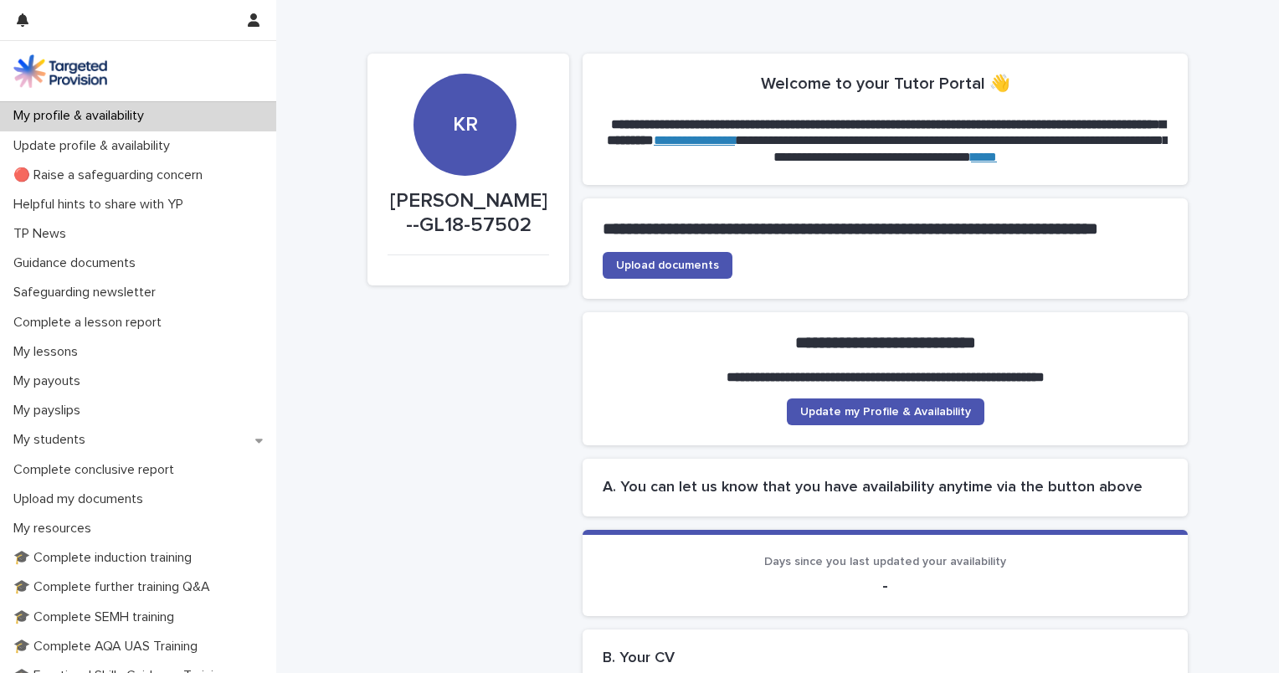  I want to click on h2: Welcome to your Tutor Portal 👋, so click(886, 84).